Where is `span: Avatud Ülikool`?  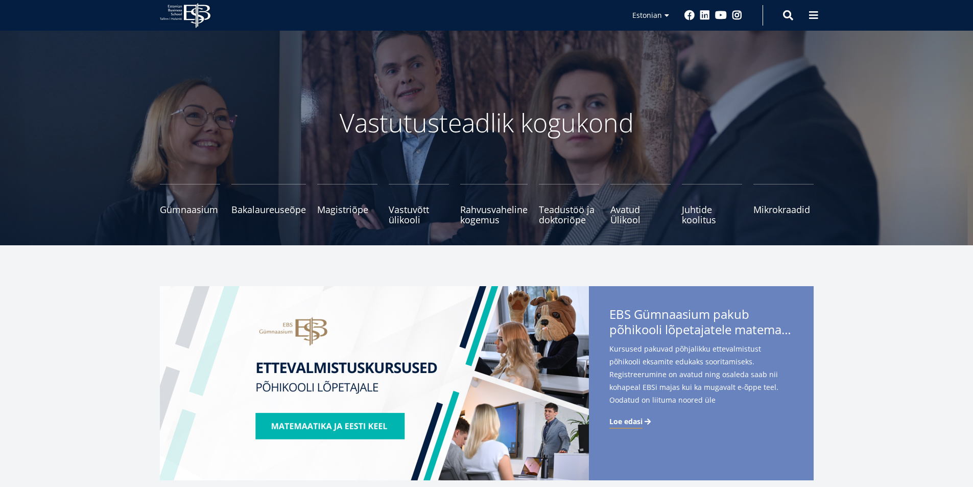 span: Avatud Ülikool is located at coordinates (640, 214).